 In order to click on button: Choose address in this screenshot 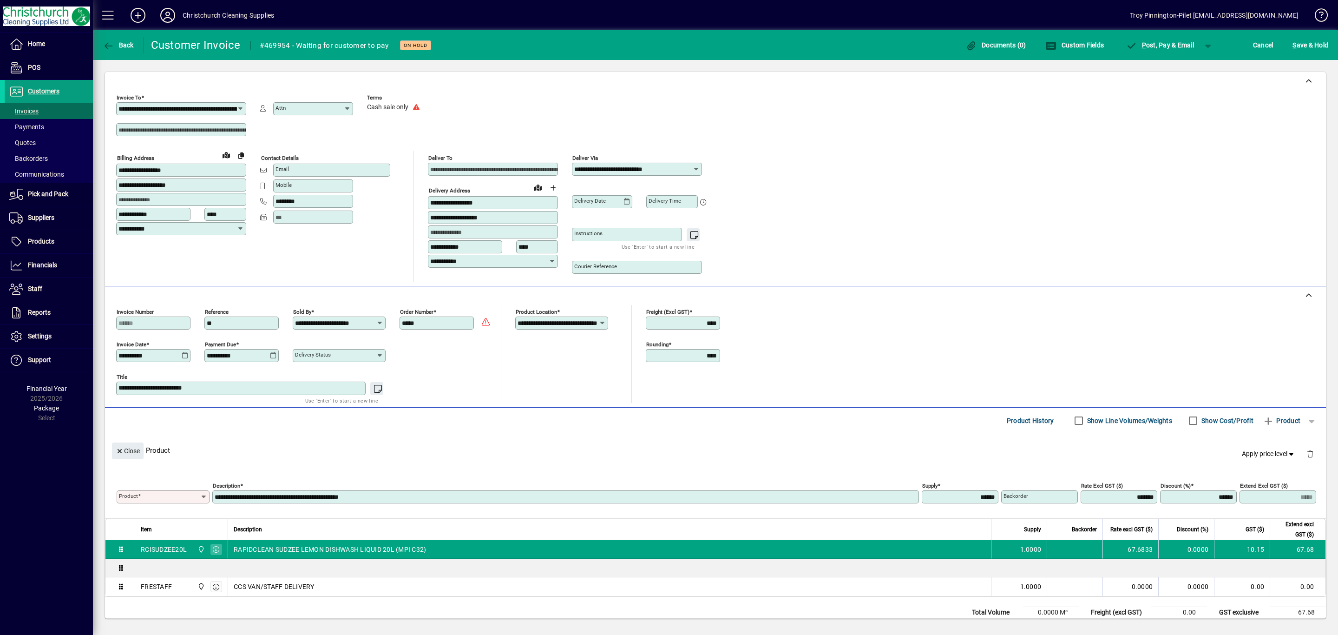, I will do `click(553, 188)`.